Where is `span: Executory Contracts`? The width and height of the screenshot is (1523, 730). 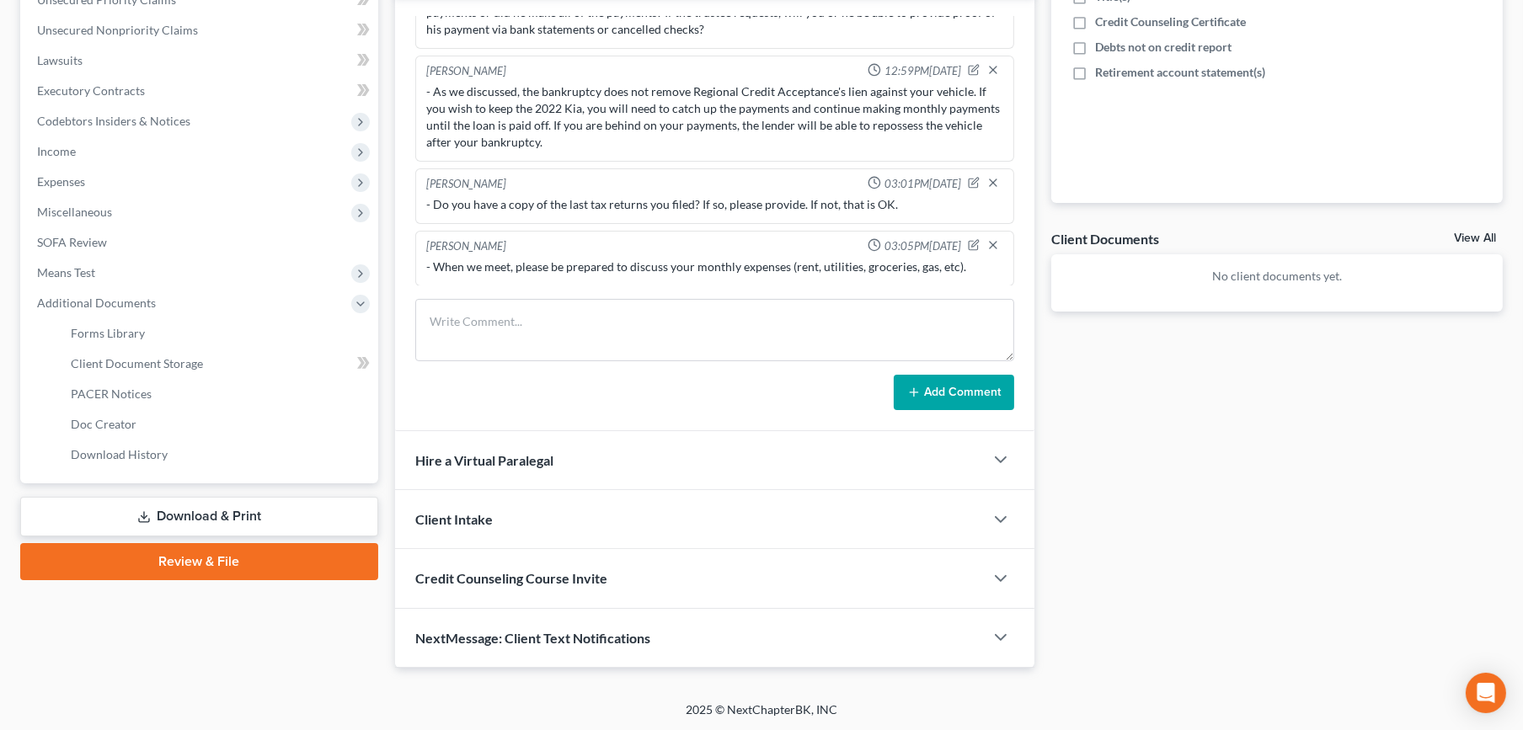 span: Executory Contracts is located at coordinates (91, 90).